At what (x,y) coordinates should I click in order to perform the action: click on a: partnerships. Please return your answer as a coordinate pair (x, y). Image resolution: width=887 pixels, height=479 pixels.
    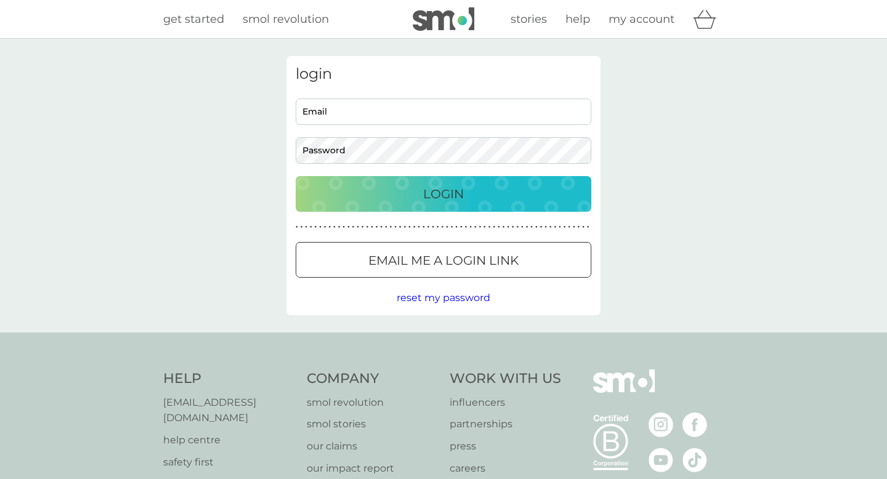
    Looking at the image, I should click on (505, 424).